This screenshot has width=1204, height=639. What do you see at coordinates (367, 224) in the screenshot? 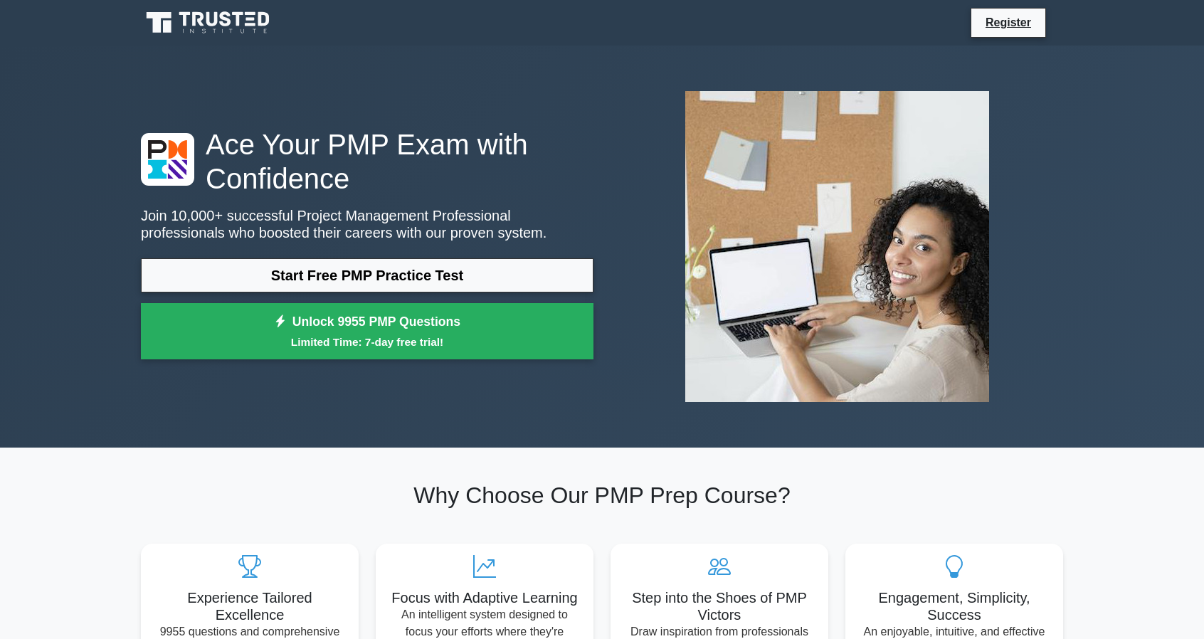
I see `p: Join 10,000+ successful Project Management Professional professionals who boosted their careers w...` at bounding box center [367, 224].